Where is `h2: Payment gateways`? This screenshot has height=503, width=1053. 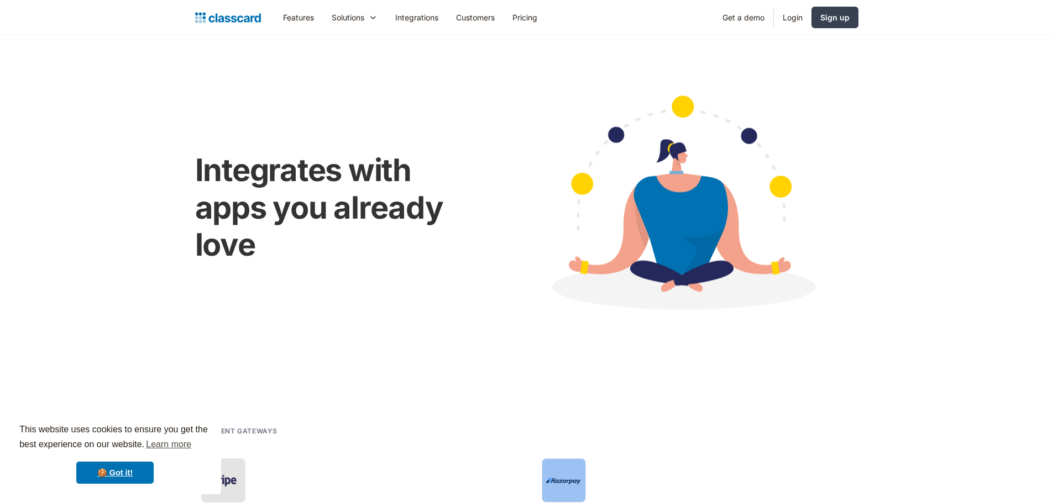 h2: Payment gateways is located at coordinates (239, 431).